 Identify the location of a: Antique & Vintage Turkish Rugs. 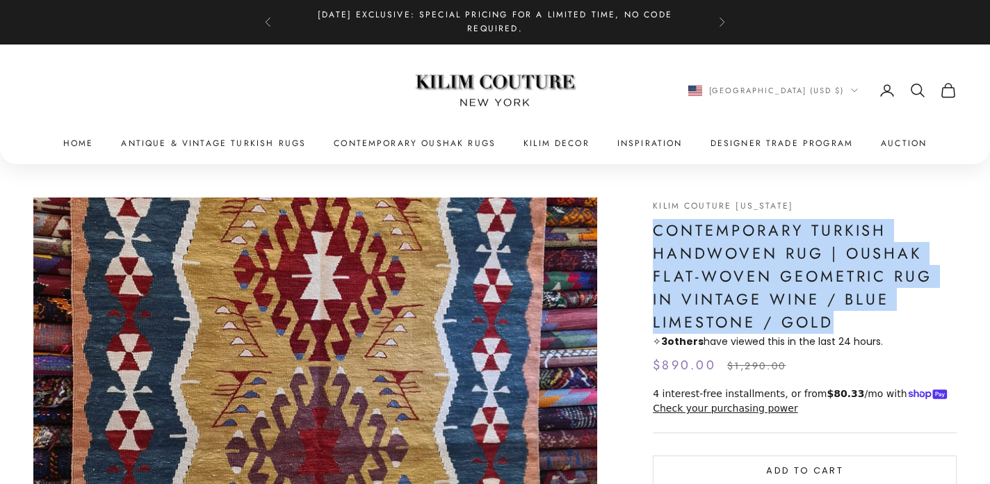
(213, 143).